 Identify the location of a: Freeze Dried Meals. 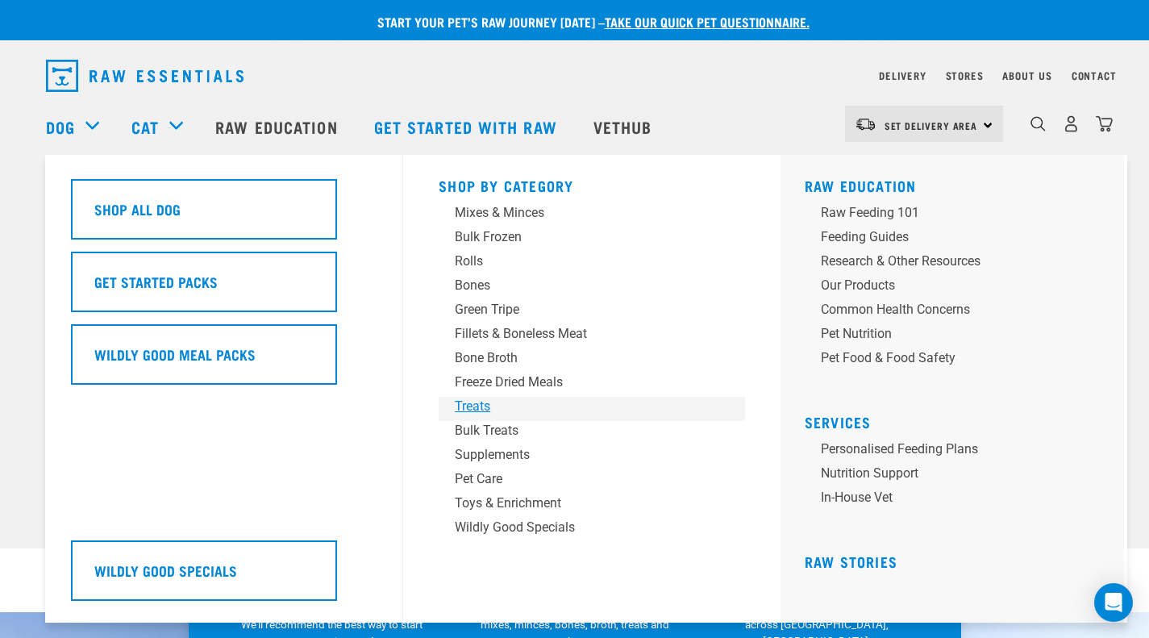
(592, 384).